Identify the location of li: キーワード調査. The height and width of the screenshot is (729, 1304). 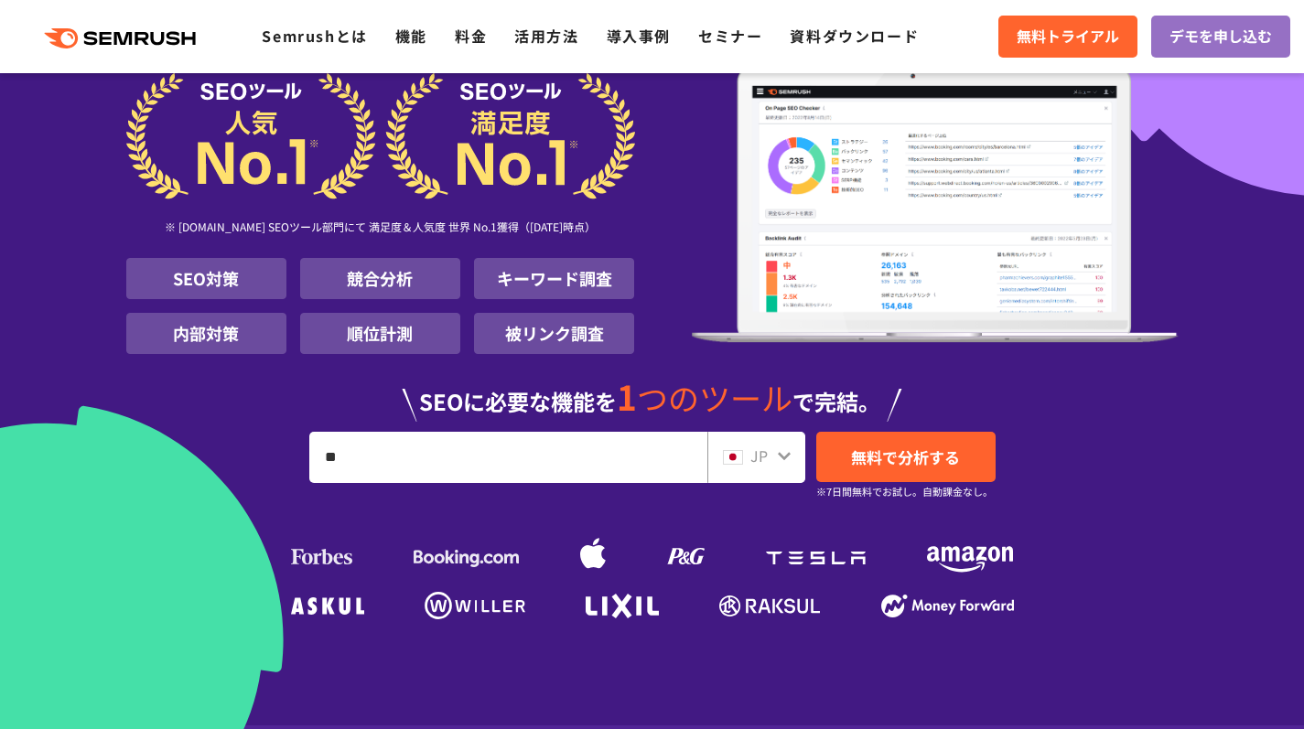
(554, 278).